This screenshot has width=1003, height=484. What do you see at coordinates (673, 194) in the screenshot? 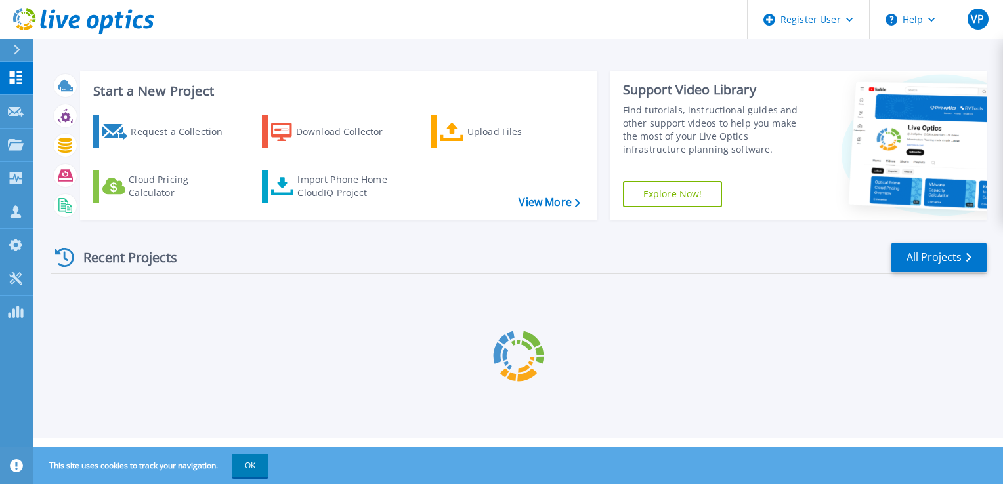
I see `a: Explore Now!` at bounding box center [673, 194].